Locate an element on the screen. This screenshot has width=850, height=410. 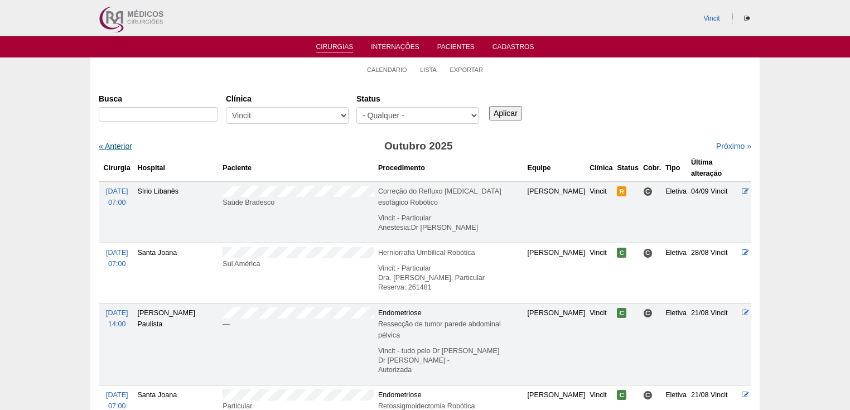
h3: Outubro 2025 is located at coordinates (419, 146).